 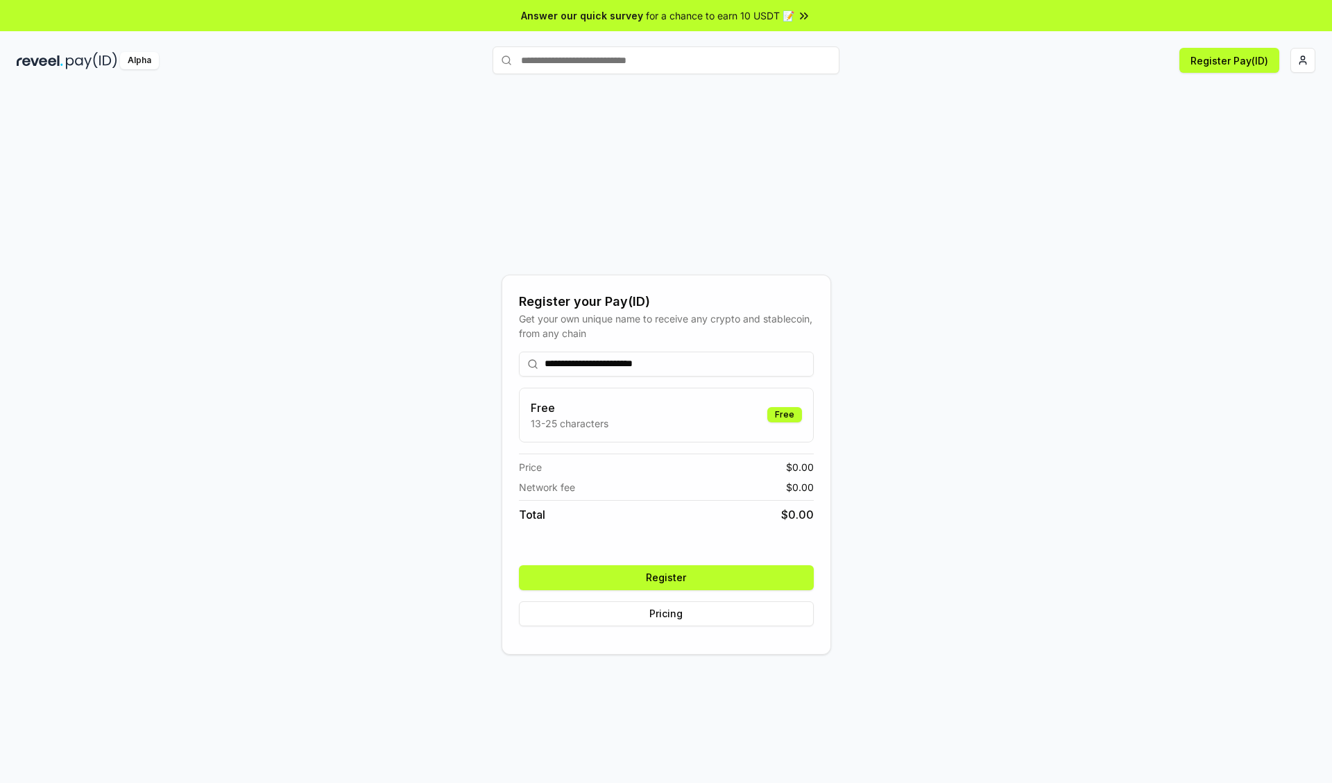 I want to click on div: Free, so click(x=784, y=415).